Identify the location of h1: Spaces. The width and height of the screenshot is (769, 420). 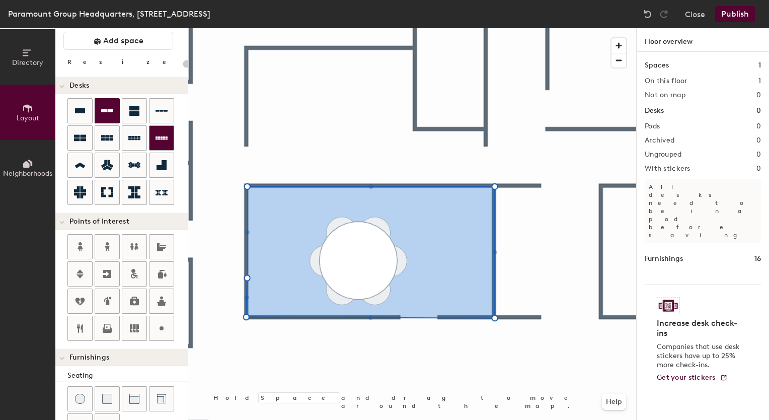
(657, 65).